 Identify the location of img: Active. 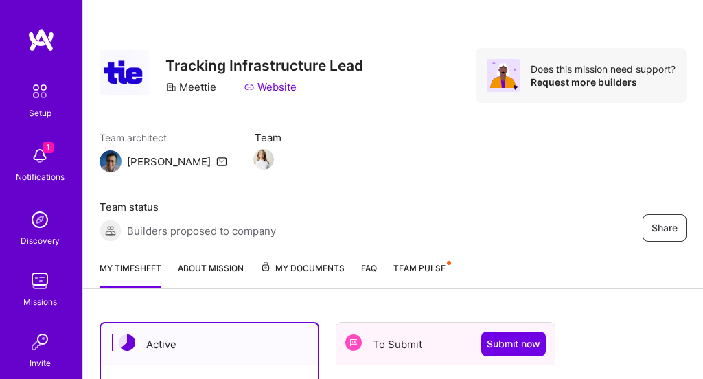
(127, 343).